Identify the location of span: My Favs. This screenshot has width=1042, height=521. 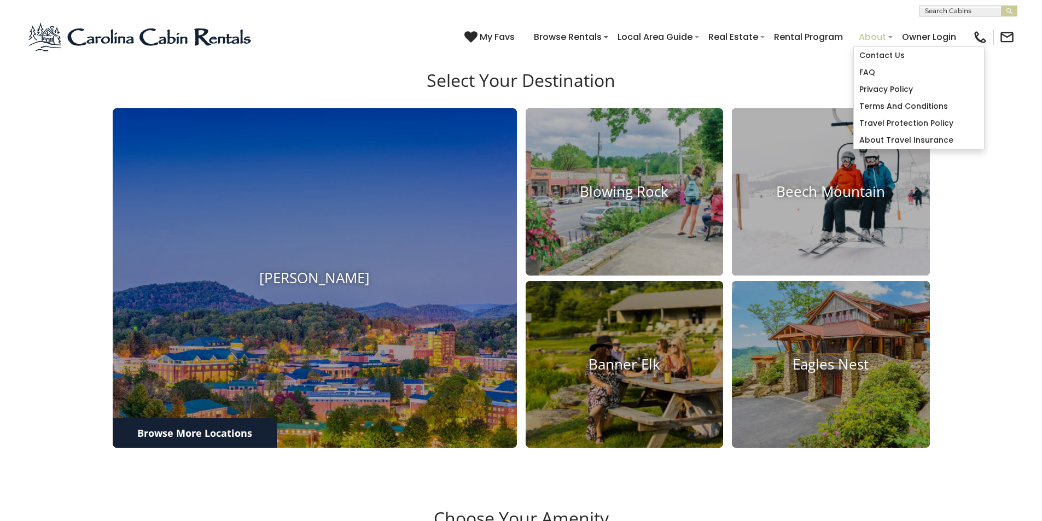
(497, 37).